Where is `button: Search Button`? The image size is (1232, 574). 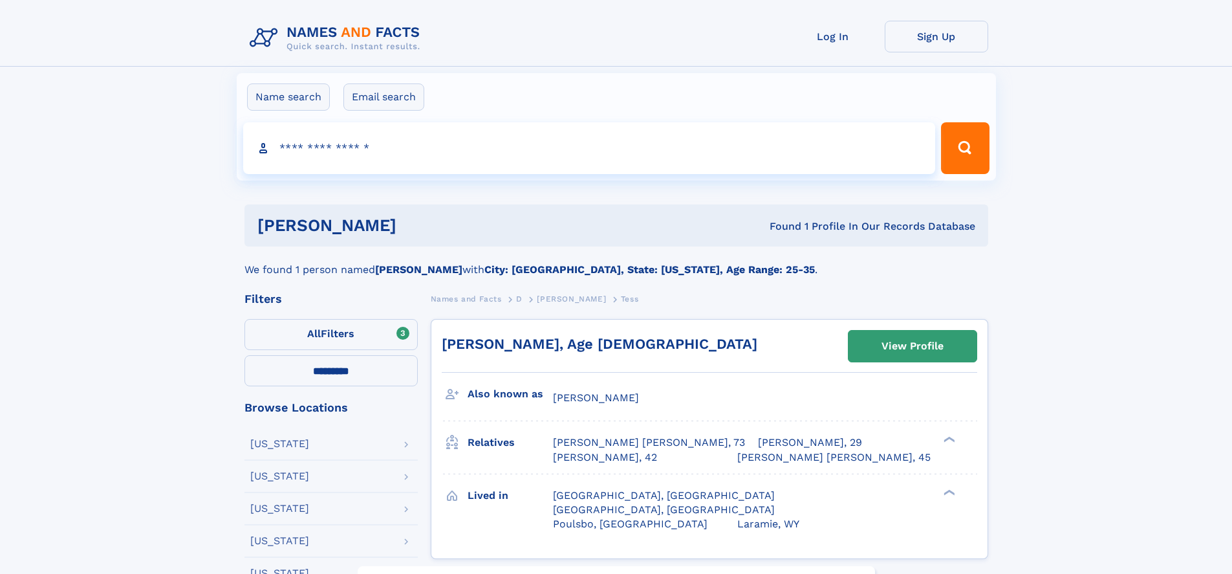
button: Search Button is located at coordinates (965, 148).